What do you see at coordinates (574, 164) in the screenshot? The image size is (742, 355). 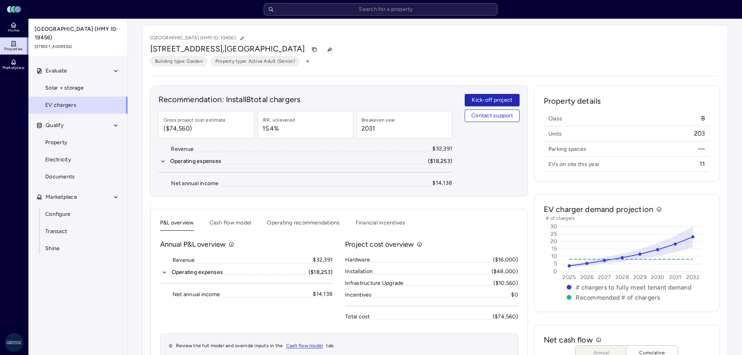 I see `span: EVs on site this year` at bounding box center [574, 164].